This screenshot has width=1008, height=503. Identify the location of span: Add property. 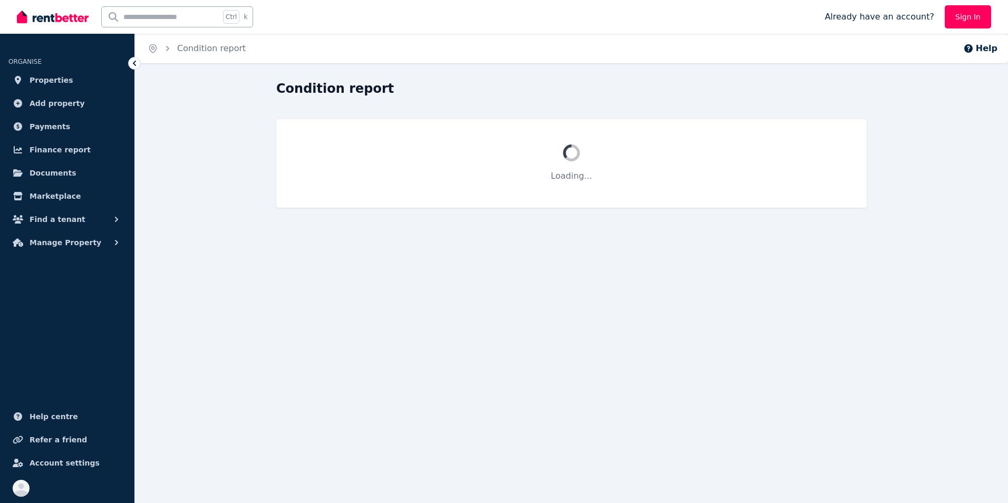
(57, 103).